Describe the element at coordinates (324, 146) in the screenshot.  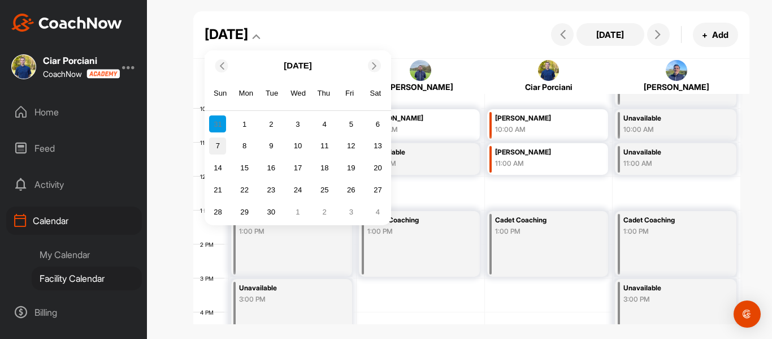
I see `div: Choose Thursday, September 11th, 2025` at that location.